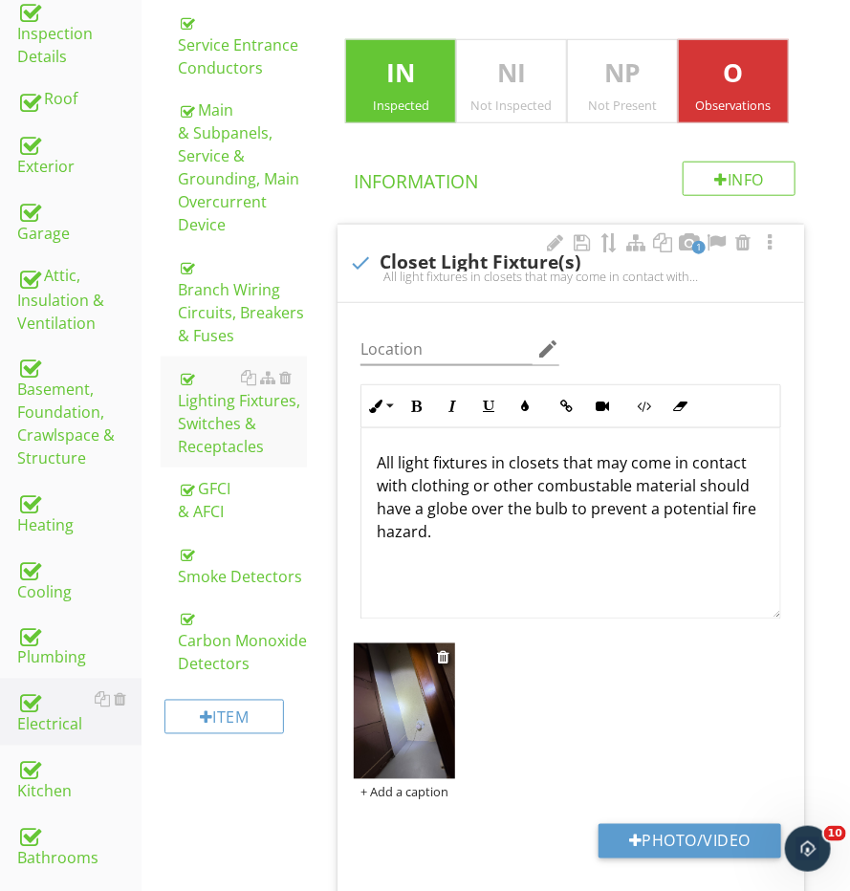  What do you see at coordinates (79, 154) in the screenshot?
I see `div: Exterior` at bounding box center [79, 154].